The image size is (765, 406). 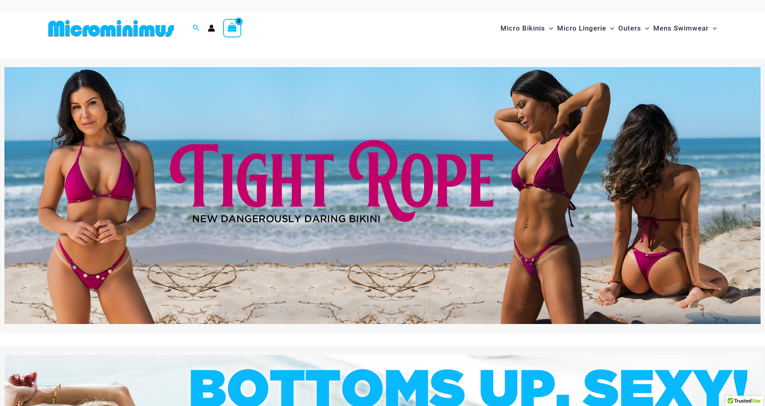 I want to click on a: Search icon link, so click(x=196, y=28).